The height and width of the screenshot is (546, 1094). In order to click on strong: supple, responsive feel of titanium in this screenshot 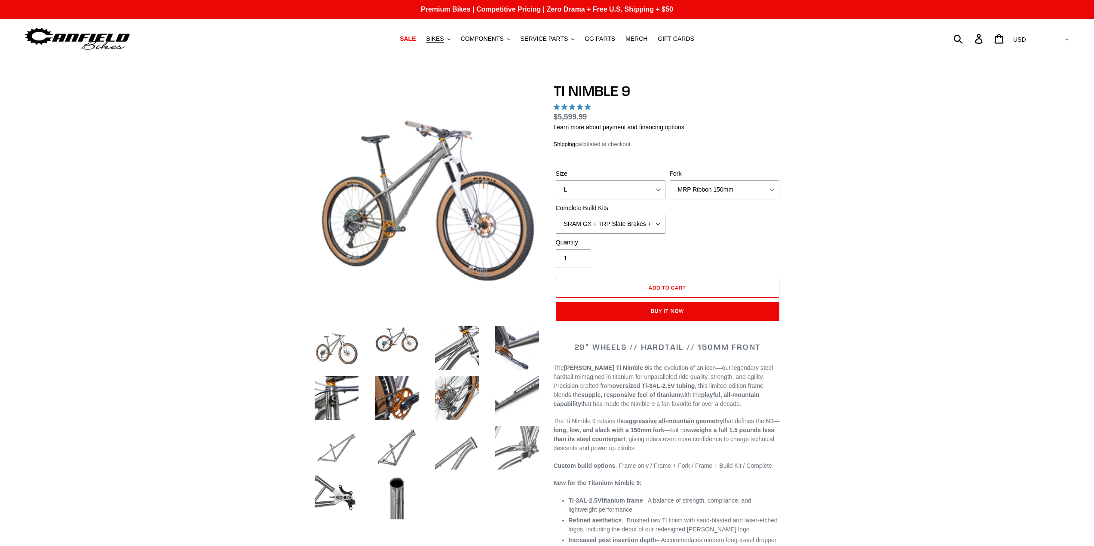, I will do `click(631, 395)`.